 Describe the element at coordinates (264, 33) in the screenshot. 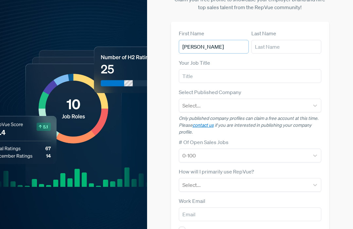

I see `label: Last Name` at that location.